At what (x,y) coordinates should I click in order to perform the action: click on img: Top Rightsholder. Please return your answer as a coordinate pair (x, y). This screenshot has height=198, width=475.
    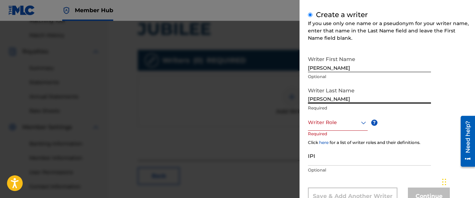
    Looking at the image, I should click on (66, 10).